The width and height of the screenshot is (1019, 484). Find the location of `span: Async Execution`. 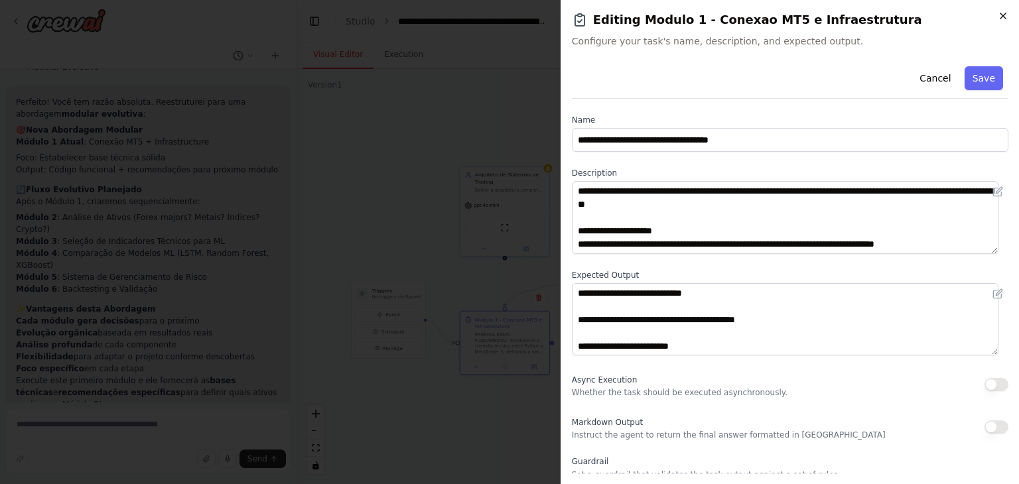

span: Async Execution is located at coordinates (604, 380).